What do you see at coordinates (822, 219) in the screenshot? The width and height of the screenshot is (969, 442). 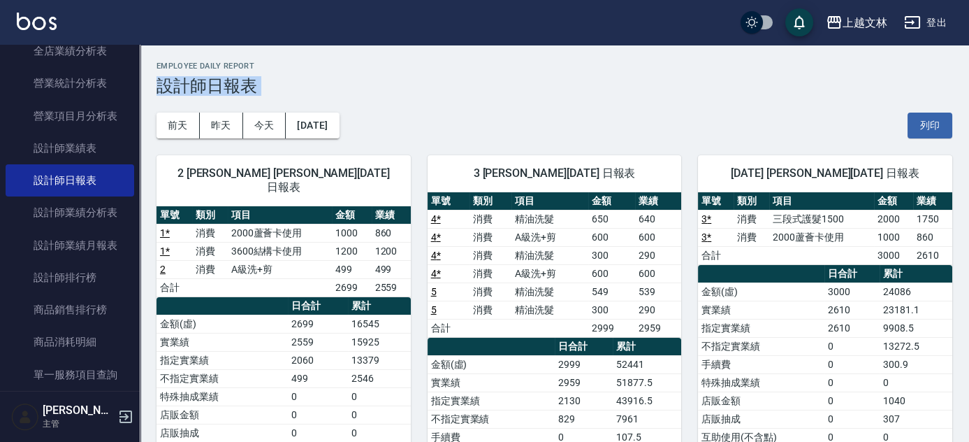 I see `td: 三段式護髮1500` at bounding box center [822, 219].